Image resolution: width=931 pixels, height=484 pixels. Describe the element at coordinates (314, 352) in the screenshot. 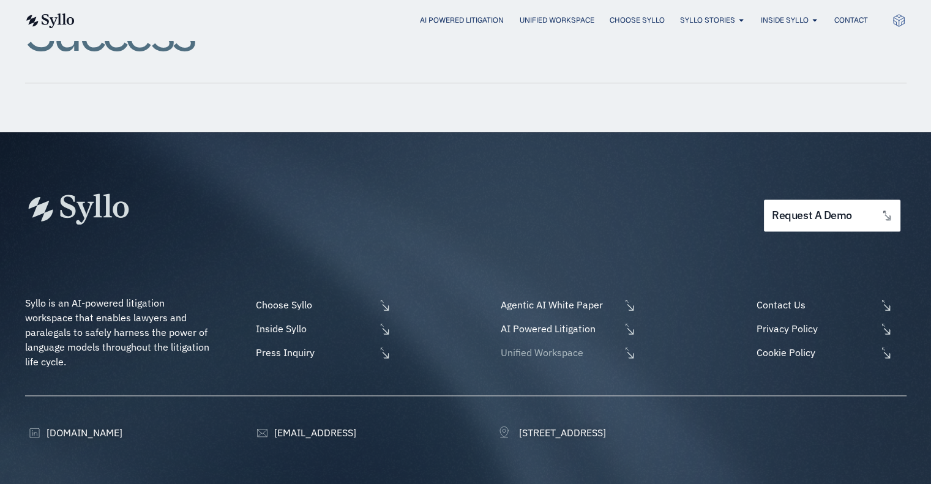

I see `span: Press Inquiry` at that location.